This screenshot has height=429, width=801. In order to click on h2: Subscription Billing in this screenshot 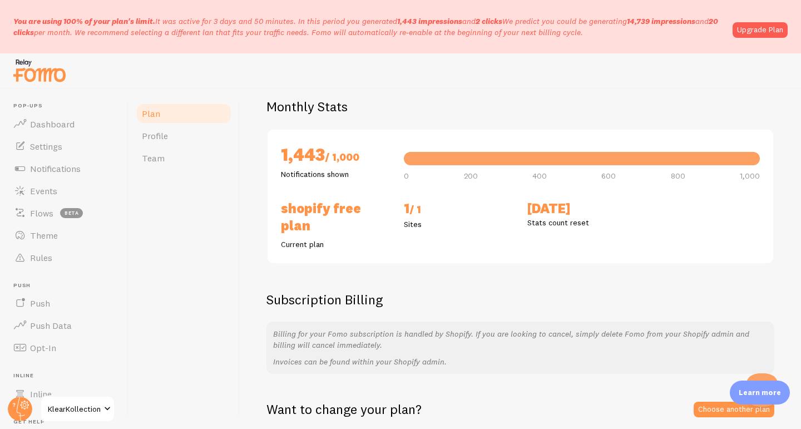, I will do `click(520, 299)`.